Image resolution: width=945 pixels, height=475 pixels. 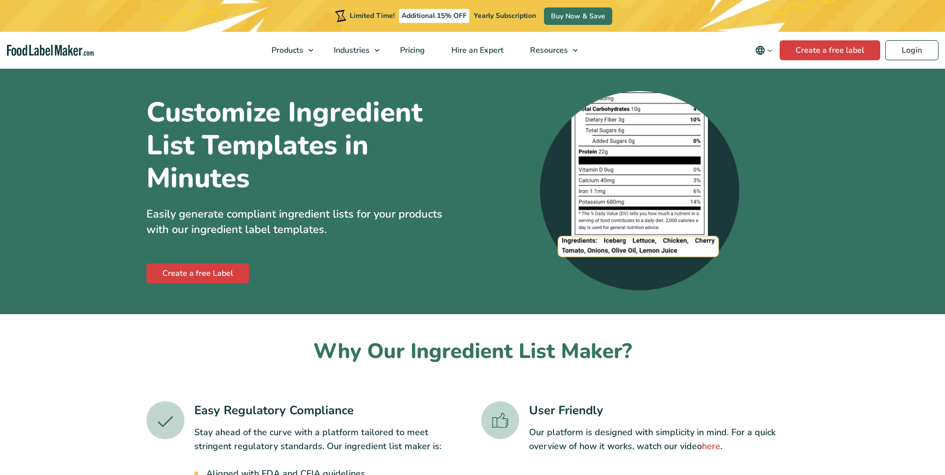 What do you see at coordinates (353, 50) in the screenshot?
I see `a: Industries` at bounding box center [353, 50].